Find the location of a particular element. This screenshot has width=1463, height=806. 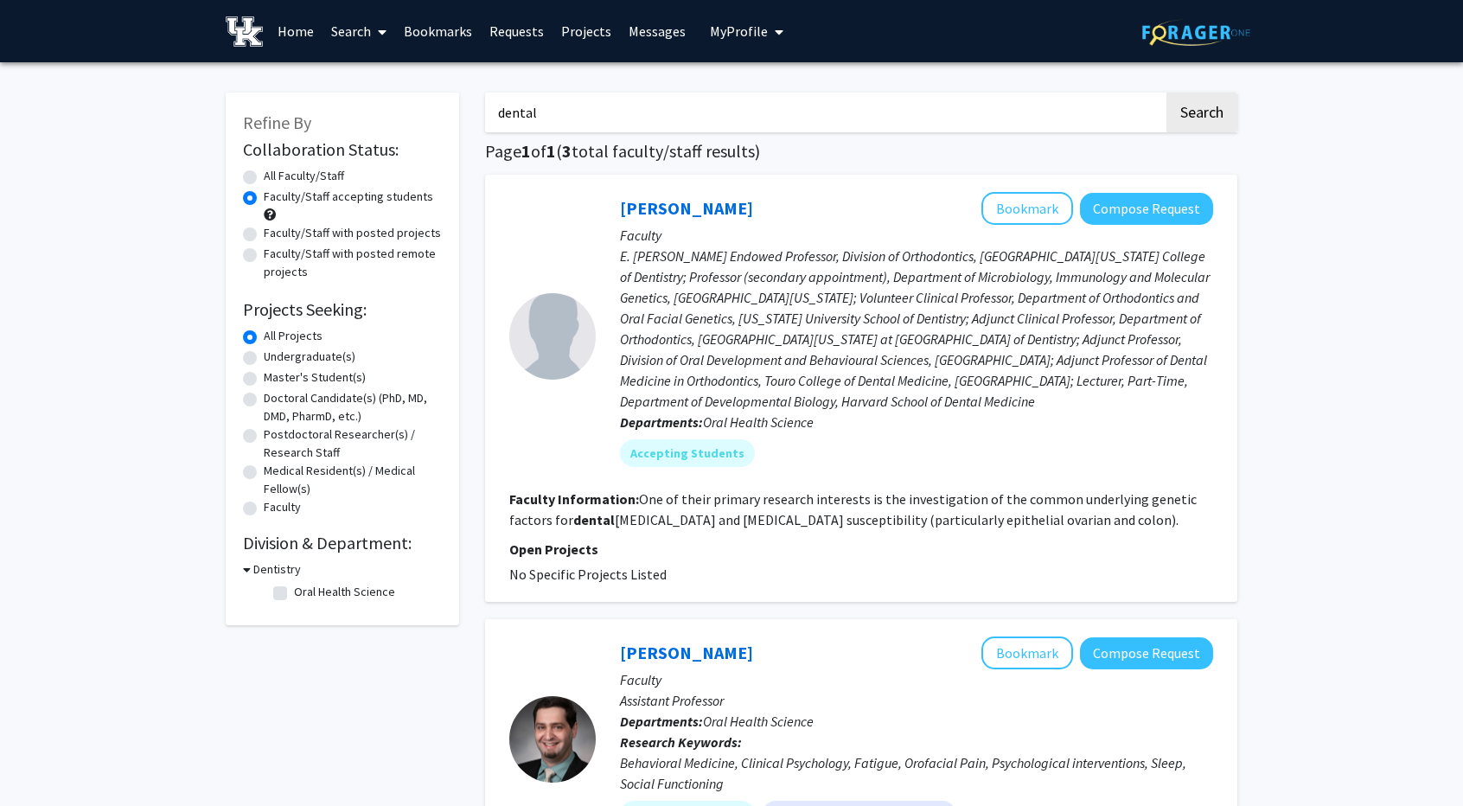

label: Faculty/Staff with posted projects is located at coordinates (352, 233).